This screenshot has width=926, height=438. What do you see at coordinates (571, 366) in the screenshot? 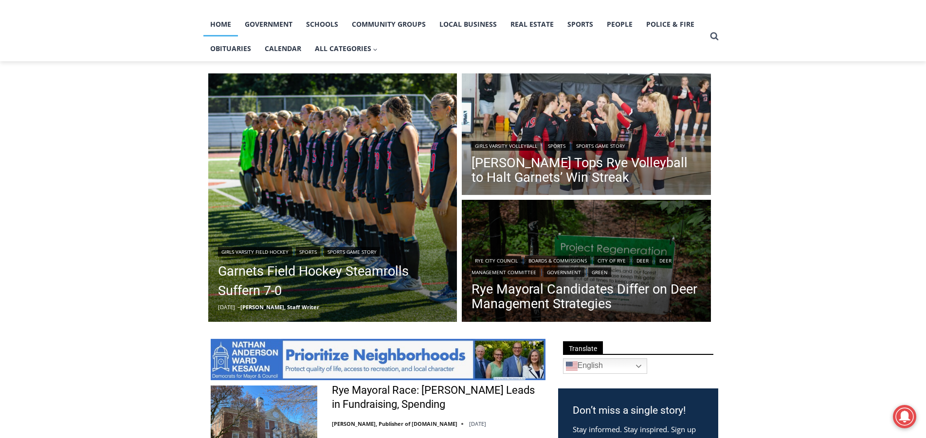
I see `img: en` at bounding box center [571, 366].